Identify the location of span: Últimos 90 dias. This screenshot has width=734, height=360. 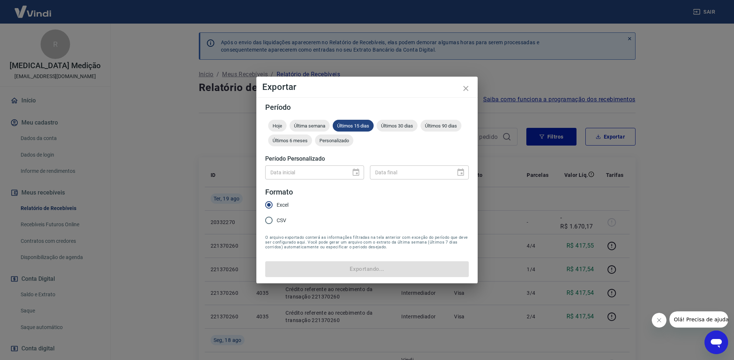
(441, 126).